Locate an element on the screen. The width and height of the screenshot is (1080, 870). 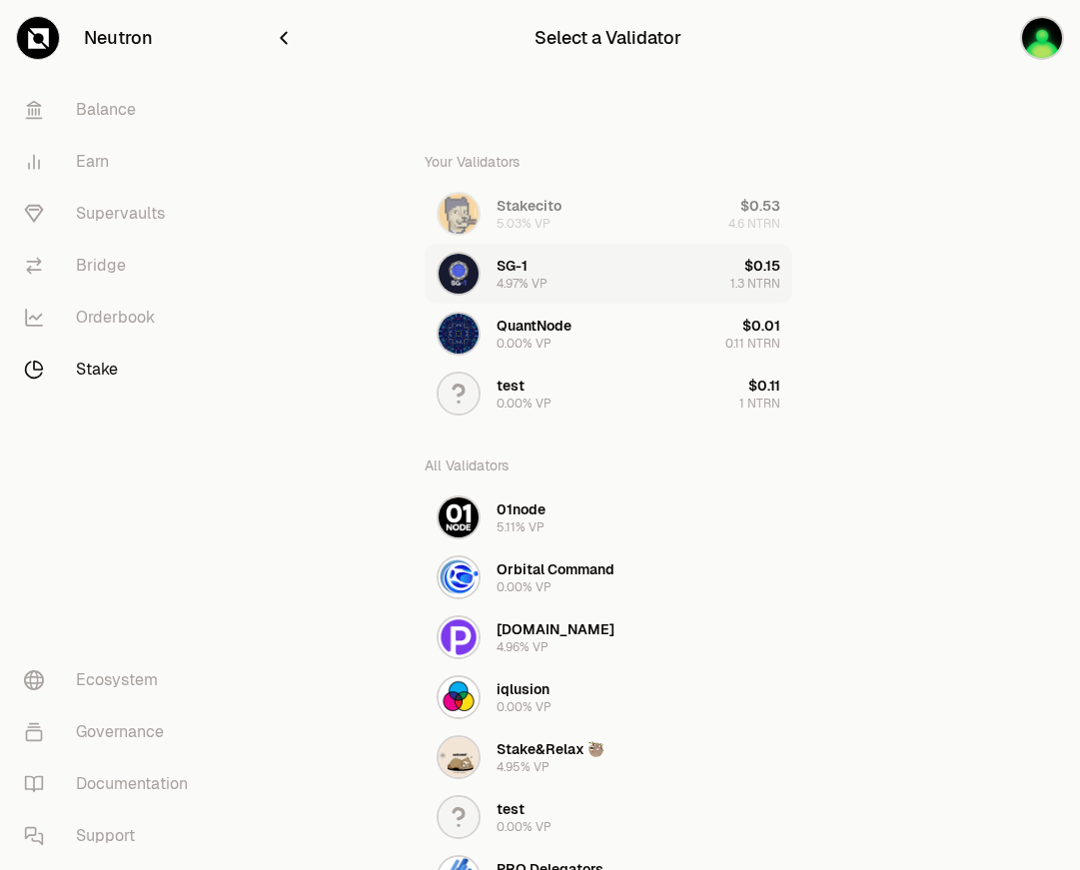
div: Orbital Command is located at coordinates (555, 569).